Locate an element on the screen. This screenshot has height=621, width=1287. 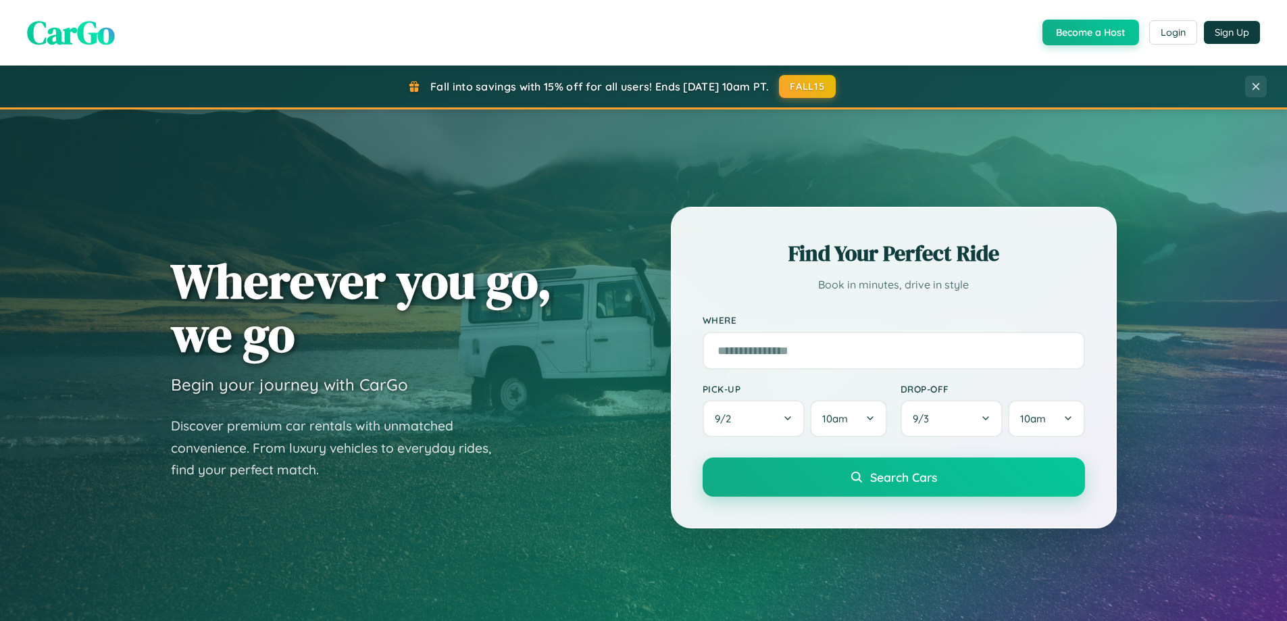
button: Sign Up is located at coordinates (1232, 32).